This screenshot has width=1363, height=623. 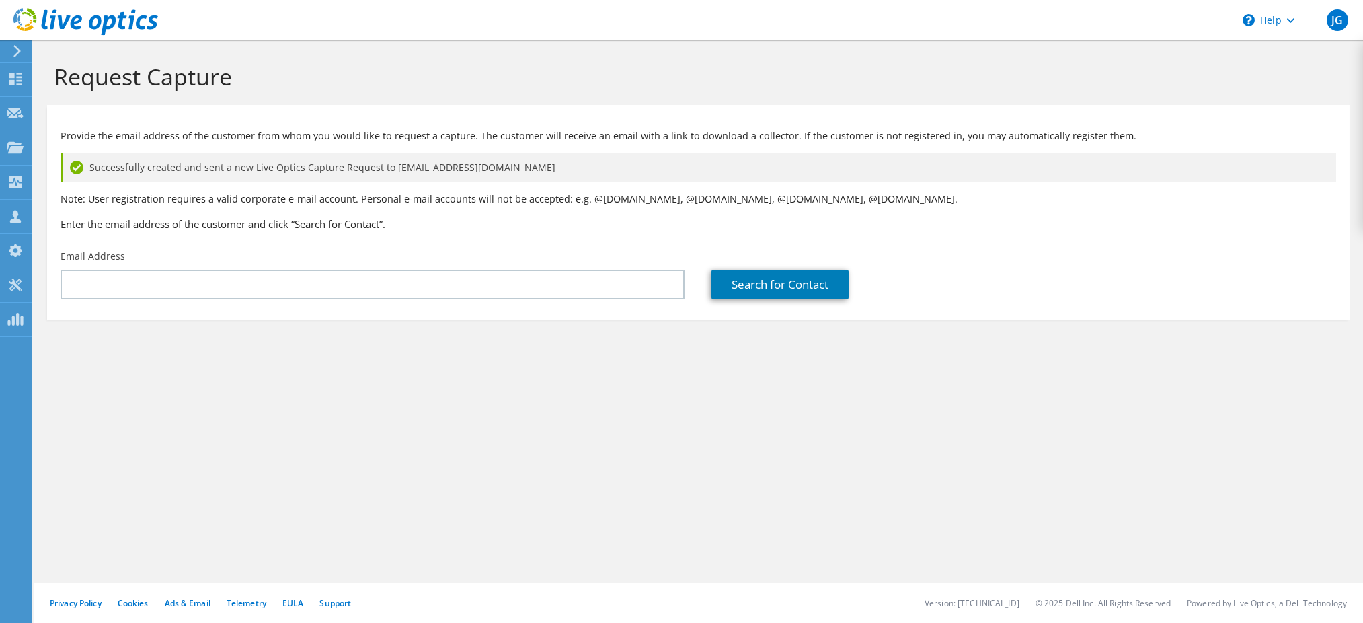 What do you see at coordinates (698, 199) in the screenshot?
I see `p: Note: User registration requires a valid corporate e-mail account. Personal e-mail accounts will ...` at bounding box center [698, 199].